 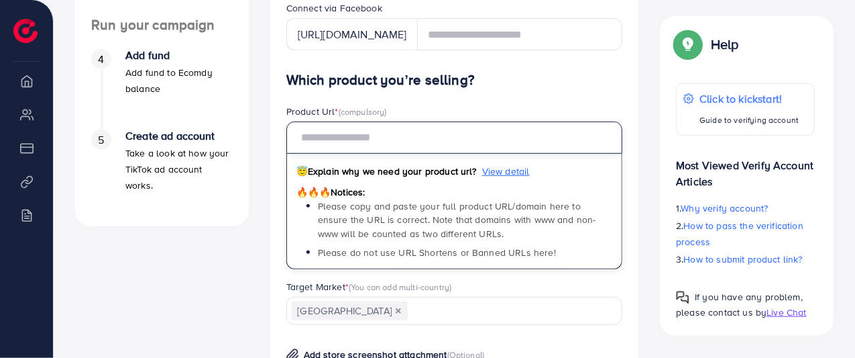 I want to click on label: Connect via Facebook, so click(x=334, y=8).